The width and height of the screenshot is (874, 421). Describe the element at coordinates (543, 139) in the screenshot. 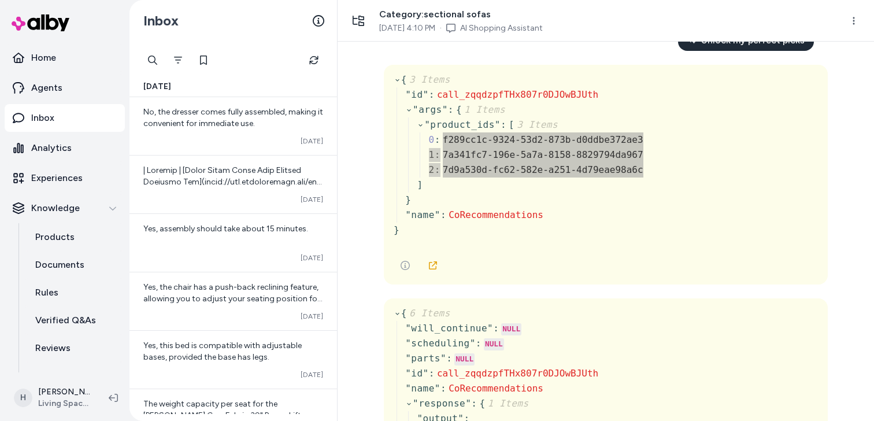

I see `span: f289cc1c-9324-53d2-873b-d0ddbe372ae3` at that location.